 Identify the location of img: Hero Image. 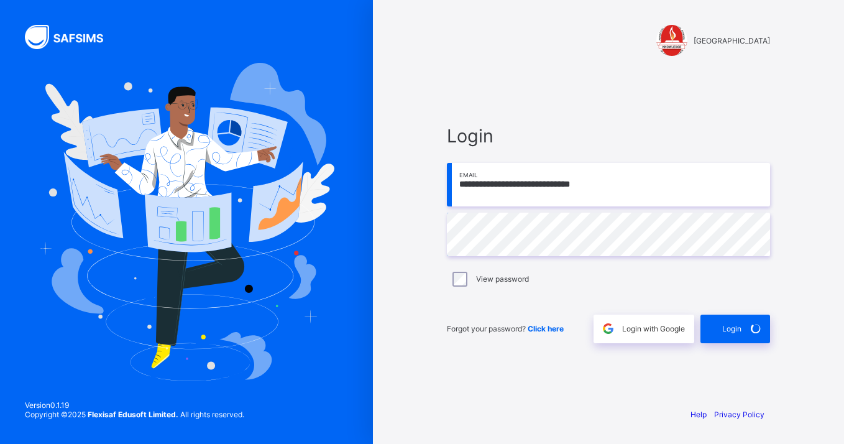
(186, 222).